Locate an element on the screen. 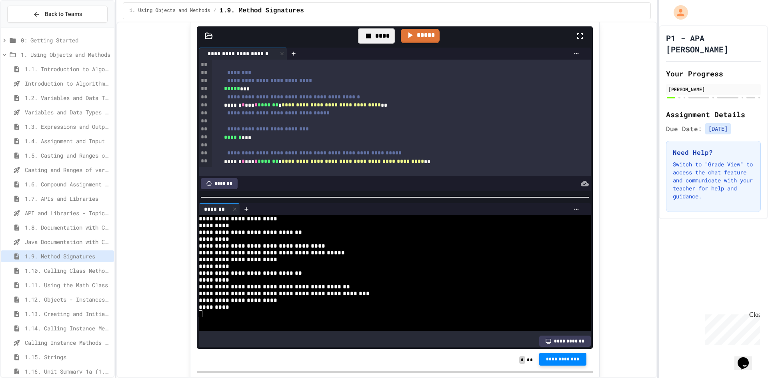  span: 1.16. Unit Summary 1a (1.1-1.6) is located at coordinates (68, 371).